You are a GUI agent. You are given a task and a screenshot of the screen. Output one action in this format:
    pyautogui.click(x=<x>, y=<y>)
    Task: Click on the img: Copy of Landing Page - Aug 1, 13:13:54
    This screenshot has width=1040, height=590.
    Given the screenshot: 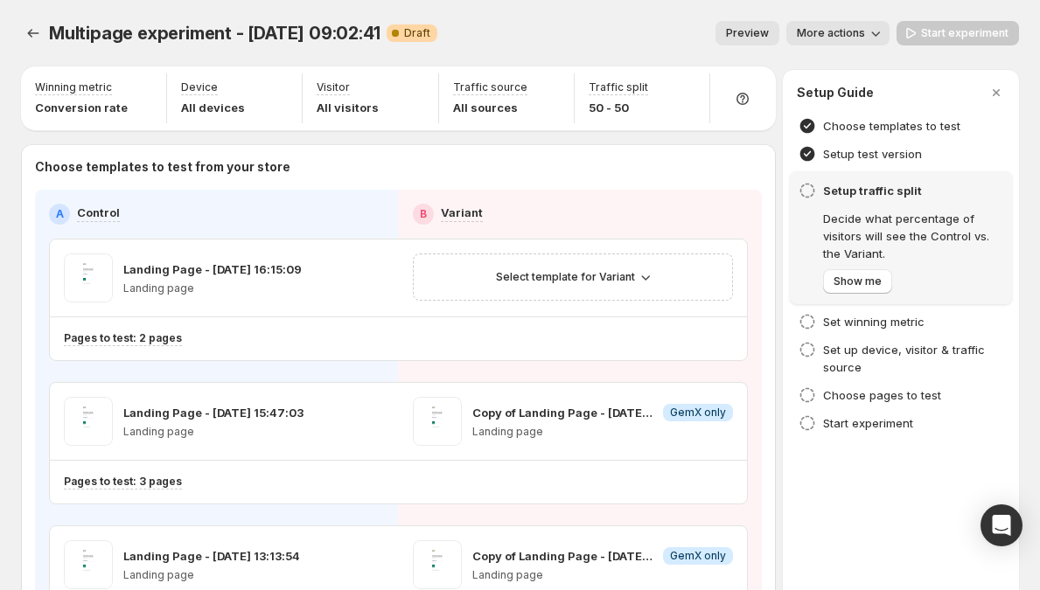 What is the action you would take?
    pyautogui.click(x=437, y=565)
    